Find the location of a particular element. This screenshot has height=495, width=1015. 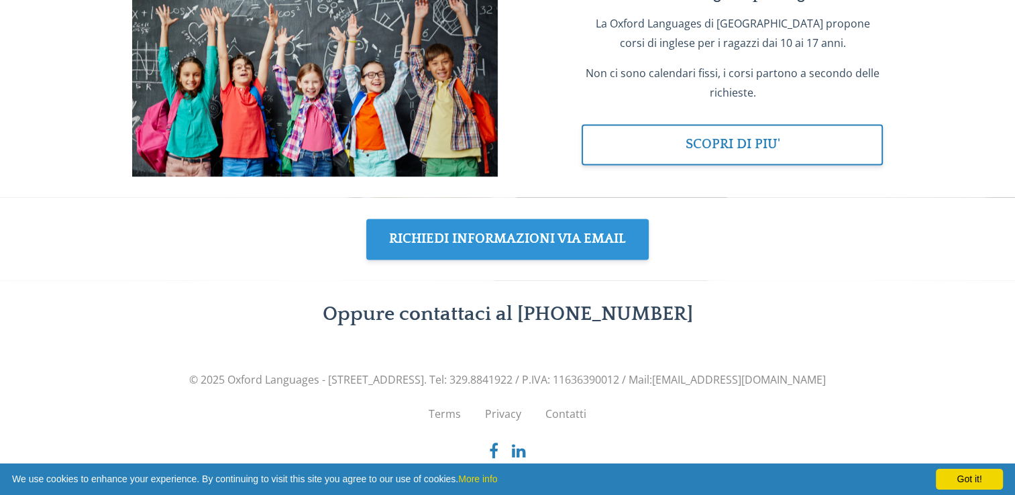

a: RICHIEDI INFORMAZIONI VIA EMAIL is located at coordinates (507, 239).